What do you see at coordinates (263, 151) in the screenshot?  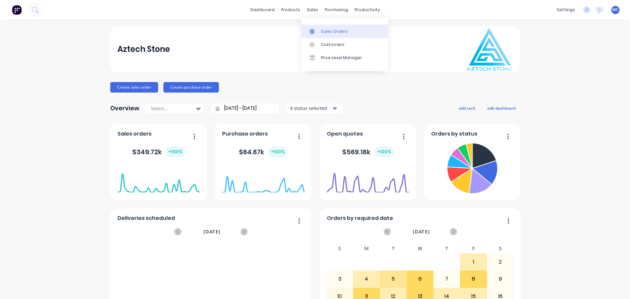 I see `div: $ 64.67k` at bounding box center [263, 151].